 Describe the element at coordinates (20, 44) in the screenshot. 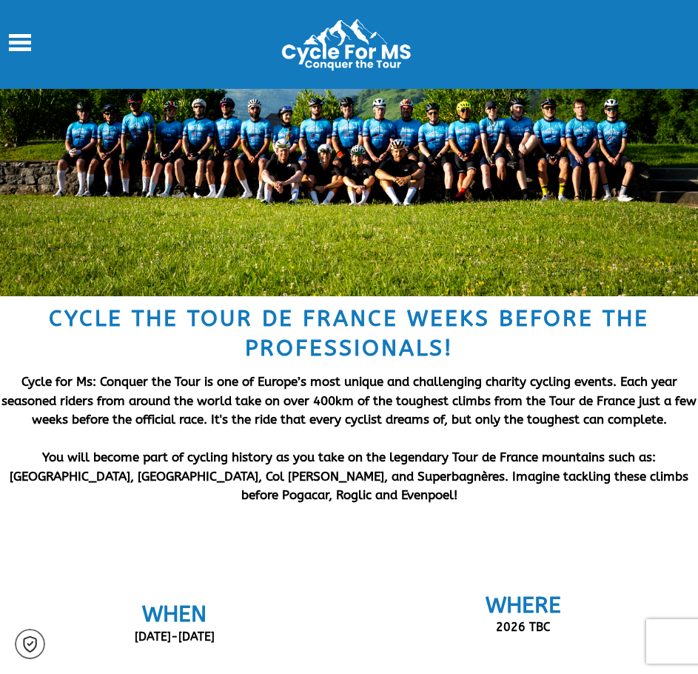

I see `button: Main Menu` at that location.